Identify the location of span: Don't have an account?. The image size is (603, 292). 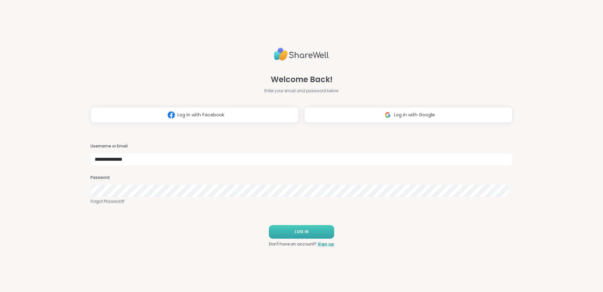
(293, 244).